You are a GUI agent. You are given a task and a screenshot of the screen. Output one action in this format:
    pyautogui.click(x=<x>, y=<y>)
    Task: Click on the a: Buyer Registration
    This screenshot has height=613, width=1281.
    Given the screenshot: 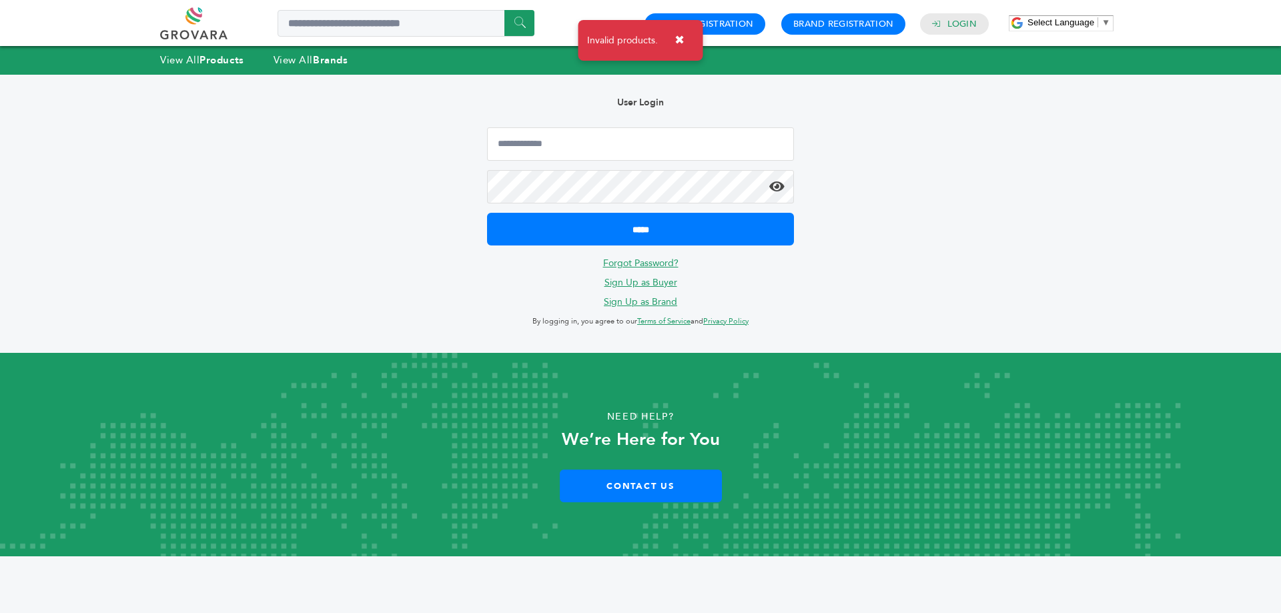 What is the action you would take?
    pyautogui.click(x=705, y=24)
    